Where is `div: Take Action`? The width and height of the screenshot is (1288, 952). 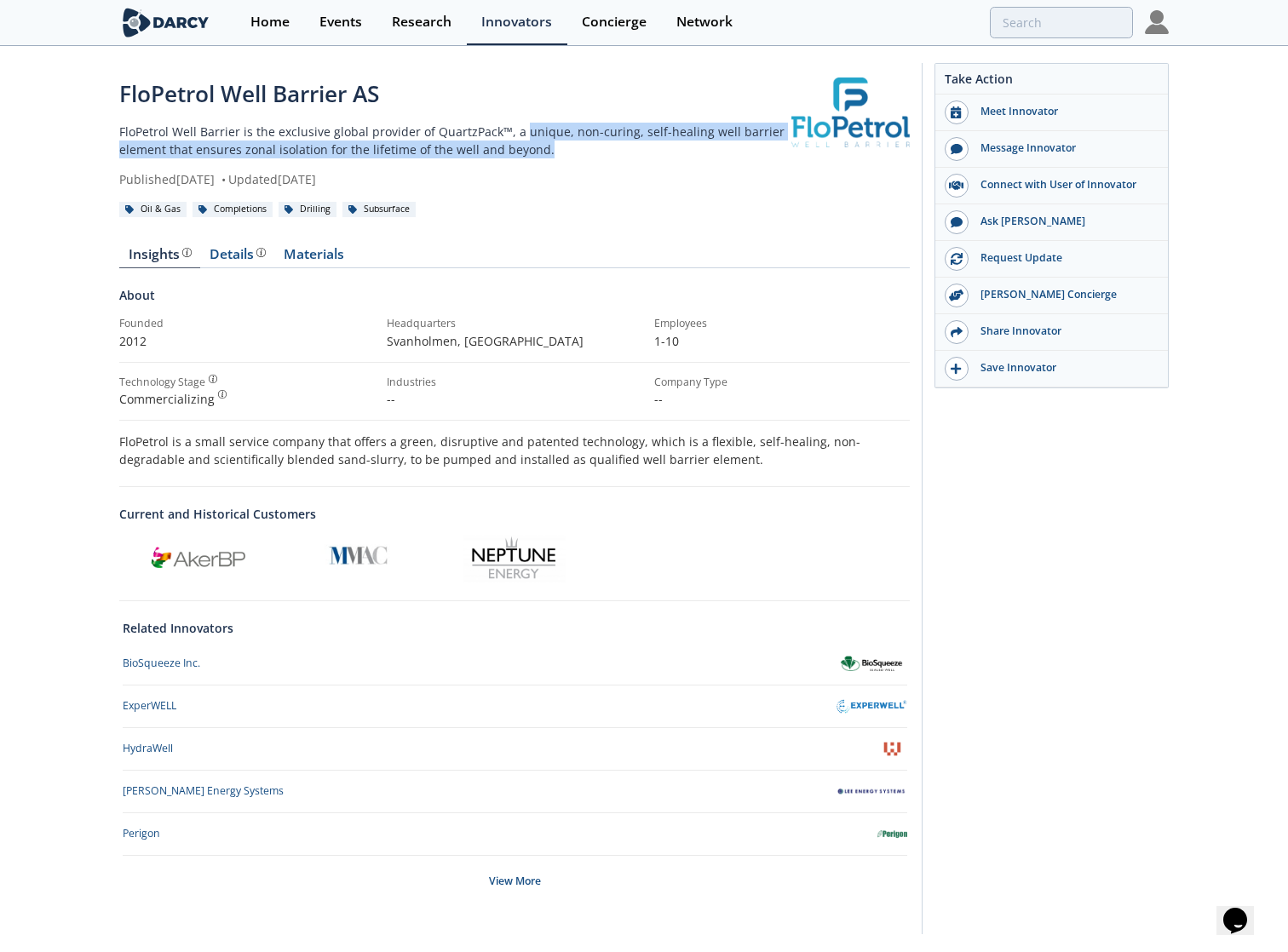
div: Take Action is located at coordinates (1051, 81).